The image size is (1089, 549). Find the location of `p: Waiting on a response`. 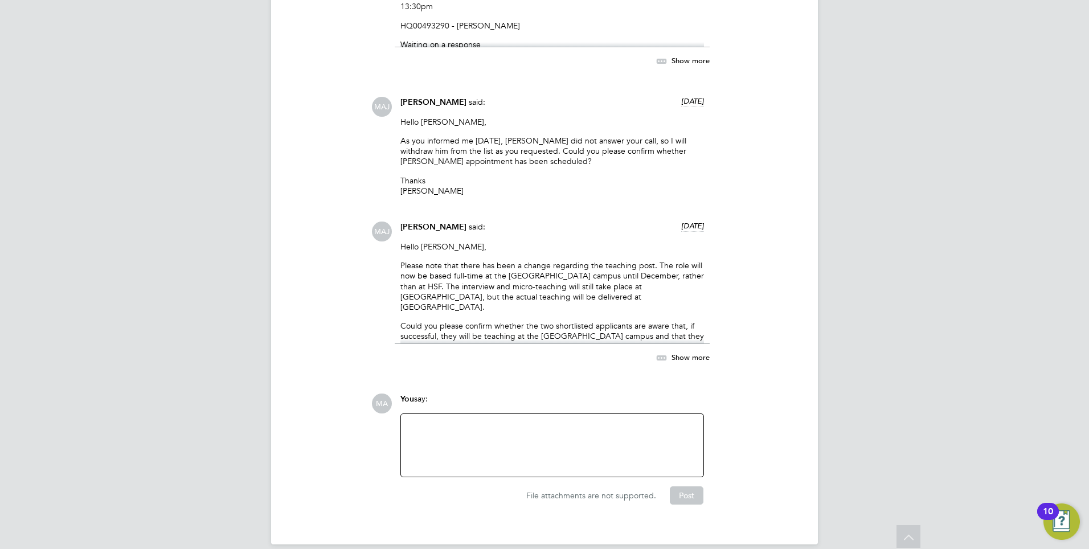

p: Waiting on a response is located at coordinates (552, 44).